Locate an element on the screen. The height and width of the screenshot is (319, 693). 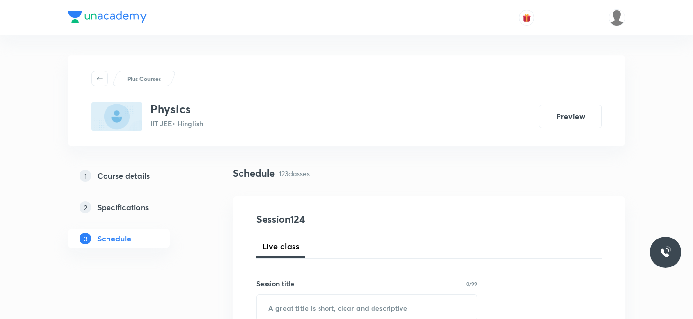
img: ttu is located at coordinates (665, 252).